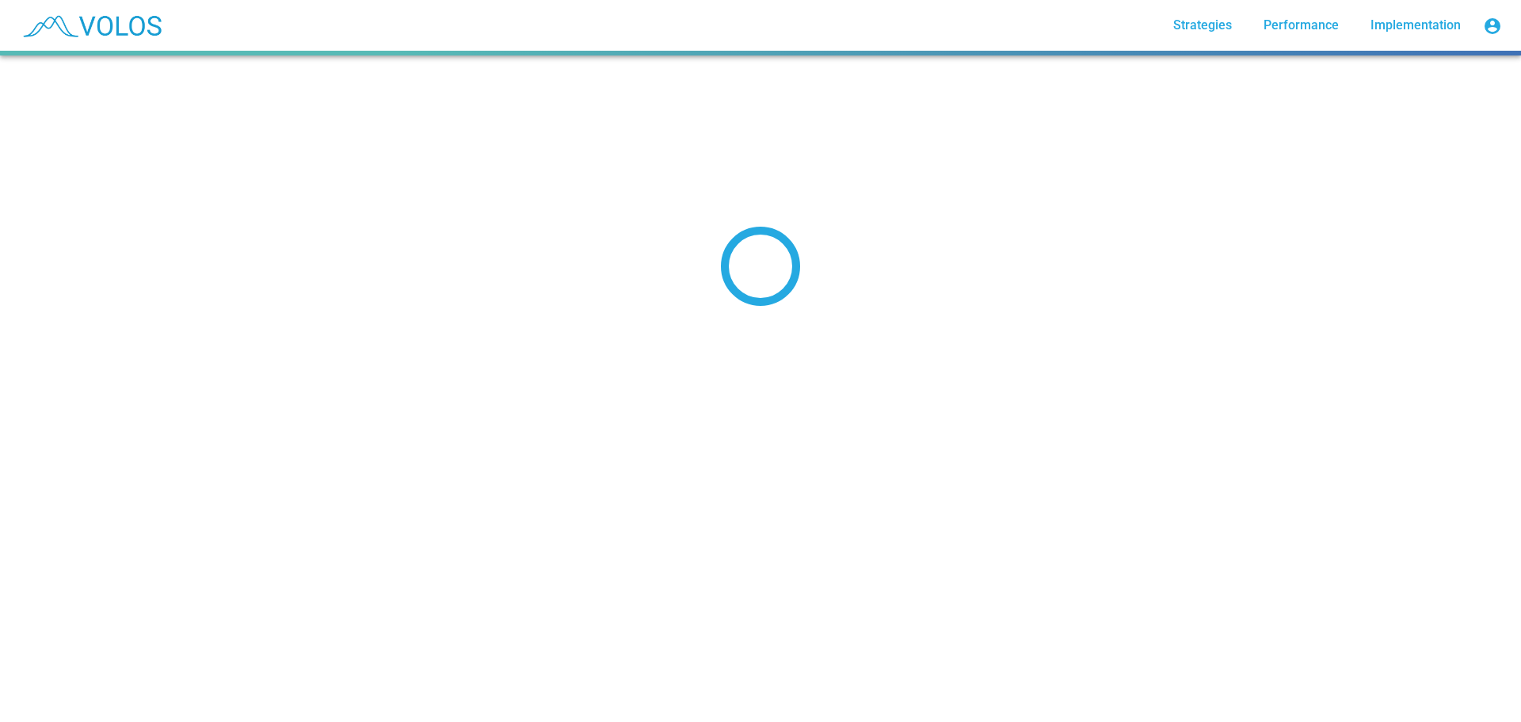 The image size is (1521, 722). What do you see at coordinates (1203, 25) in the screenshot?
I see `span: Strategies` at bounding box center [1203, 25].